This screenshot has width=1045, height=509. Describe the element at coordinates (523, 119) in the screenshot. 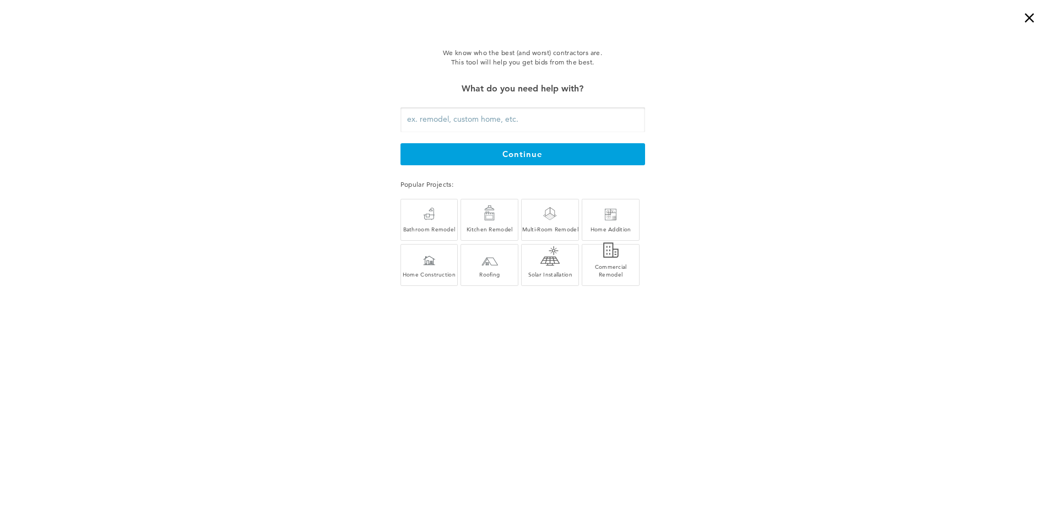

I see `input: ex. remodel, custom home, etc.` at that location.